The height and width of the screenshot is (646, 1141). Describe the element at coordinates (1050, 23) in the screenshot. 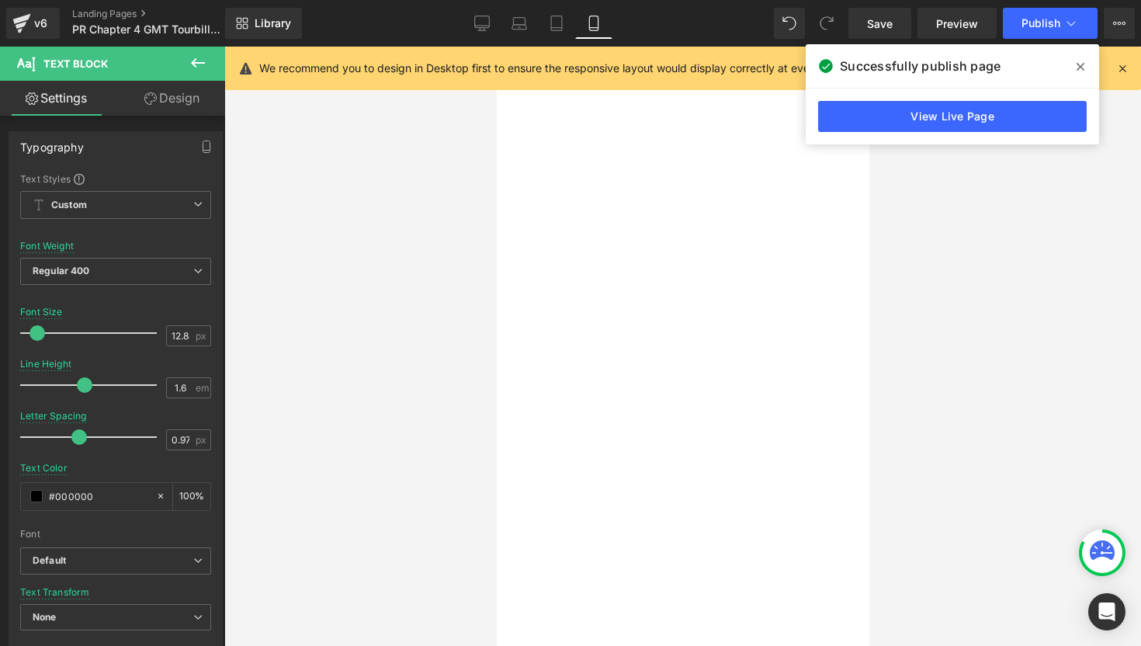

I see `button: Publish` at that location.